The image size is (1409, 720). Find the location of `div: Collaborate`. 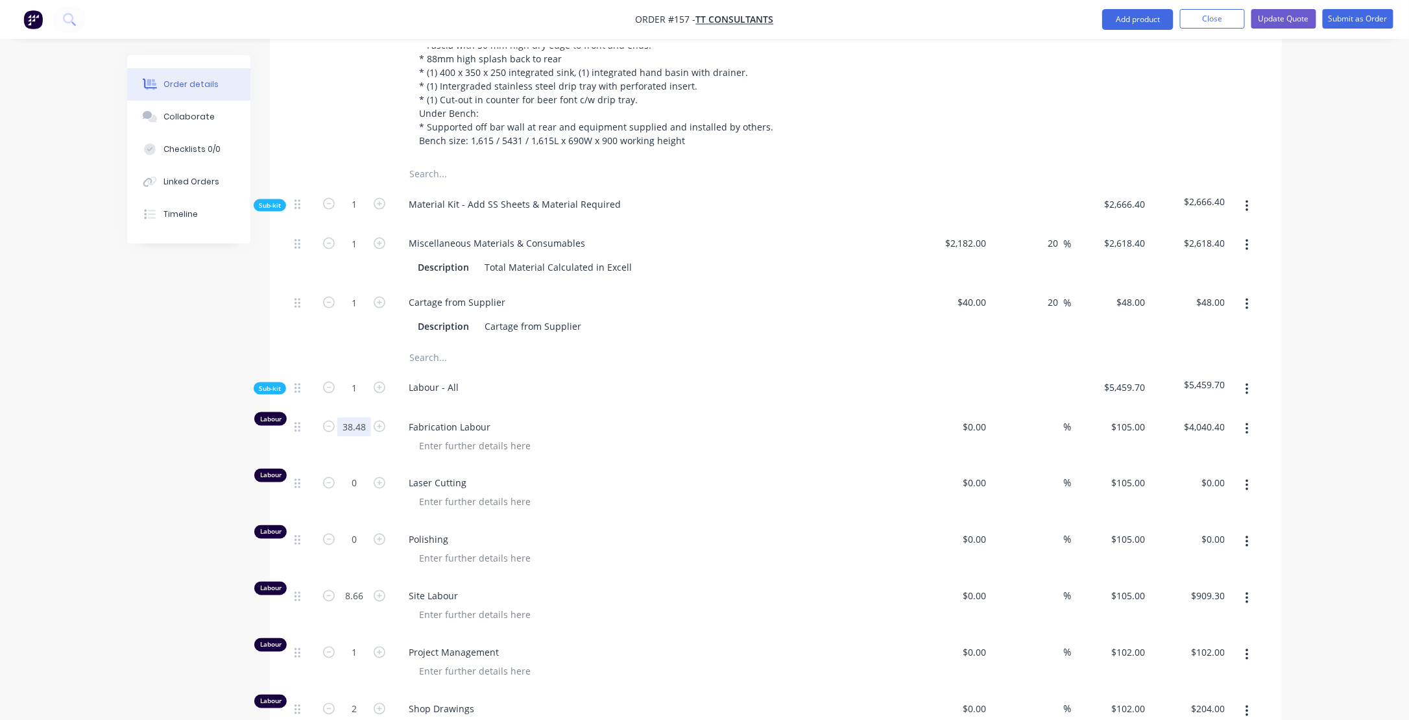

div: Collaborate is located at coordinates (189, 117).